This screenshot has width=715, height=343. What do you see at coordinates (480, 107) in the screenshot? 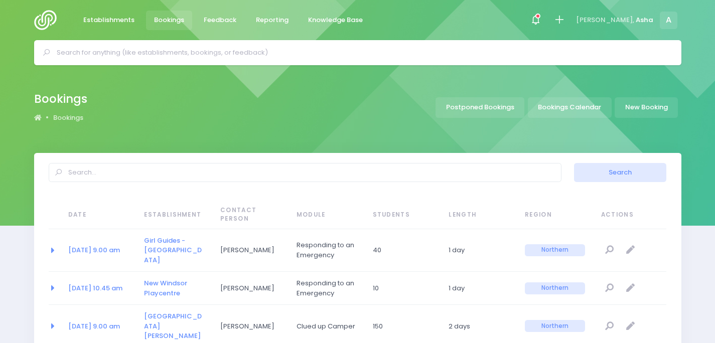
I see `a: Postponed Bookings` at bounding box center [480, 107].